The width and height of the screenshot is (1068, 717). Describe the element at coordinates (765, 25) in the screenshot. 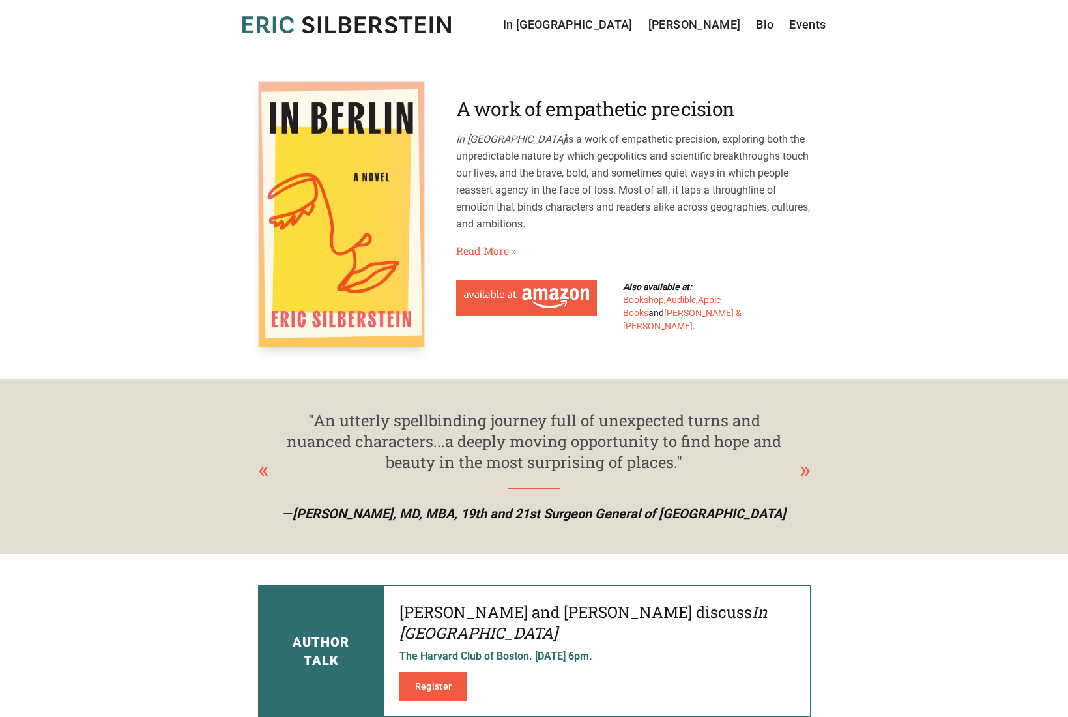

I see `a: Bio` at that location.